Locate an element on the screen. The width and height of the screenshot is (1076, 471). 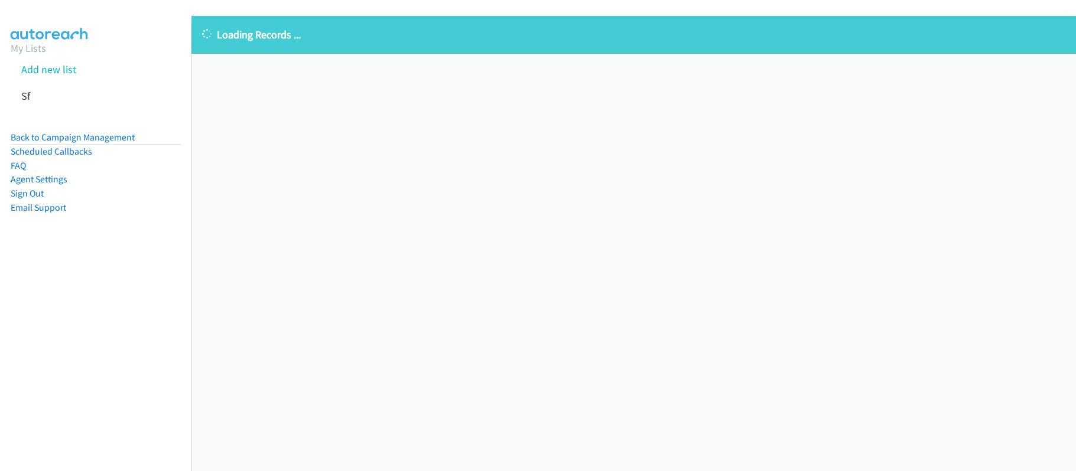
a: Add new list is located at coordinates (48, 69).